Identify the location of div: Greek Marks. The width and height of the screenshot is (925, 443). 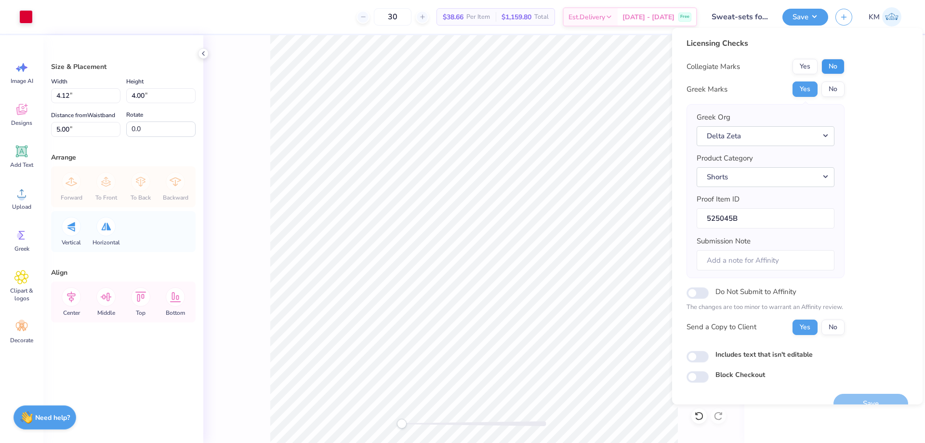
(706, 89).